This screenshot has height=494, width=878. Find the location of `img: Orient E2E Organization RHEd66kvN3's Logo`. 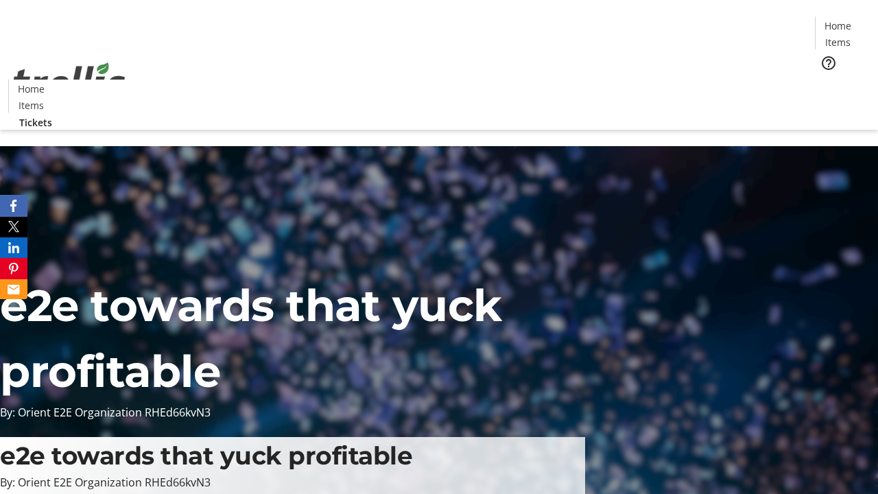

img: Orient E2E Organization RHEd66kvN3's Logo is located at coordinates (69, 82).